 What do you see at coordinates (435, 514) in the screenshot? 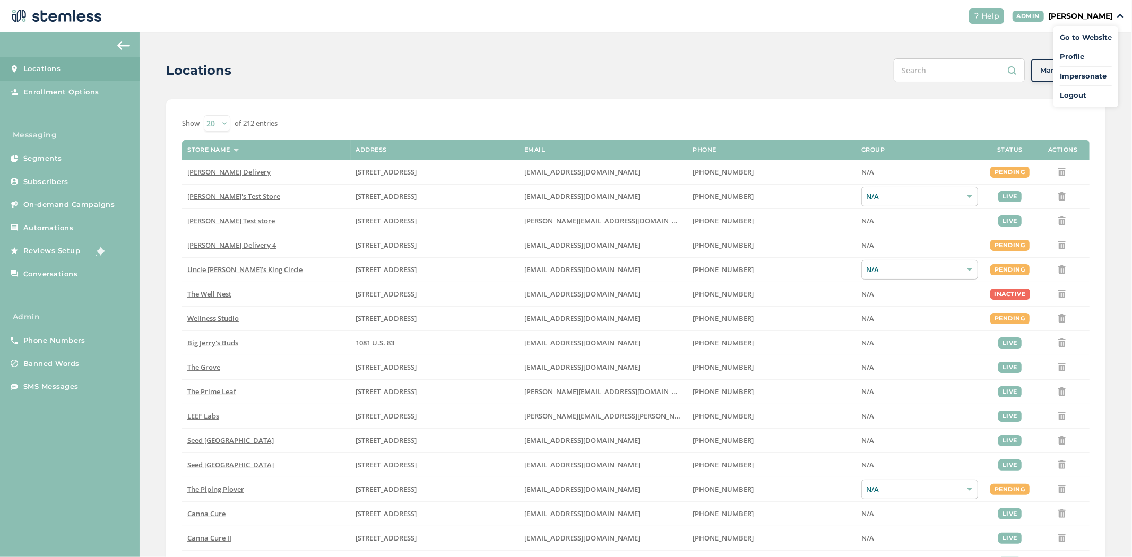
I see `label: 2720 Northwest Sheridan Road` at bounding box center [435, 514].